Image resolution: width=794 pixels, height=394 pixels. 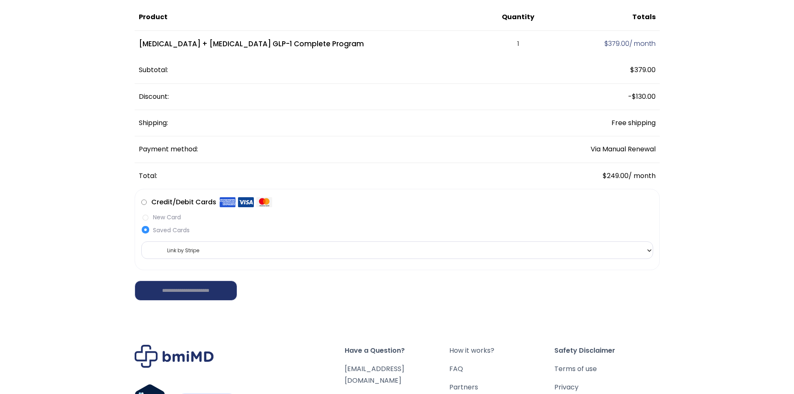 What do you see at coordinates (212, 202) in the screenshot?
I see `label: Credit/Debit Cards` at bounding box center [212, 202].